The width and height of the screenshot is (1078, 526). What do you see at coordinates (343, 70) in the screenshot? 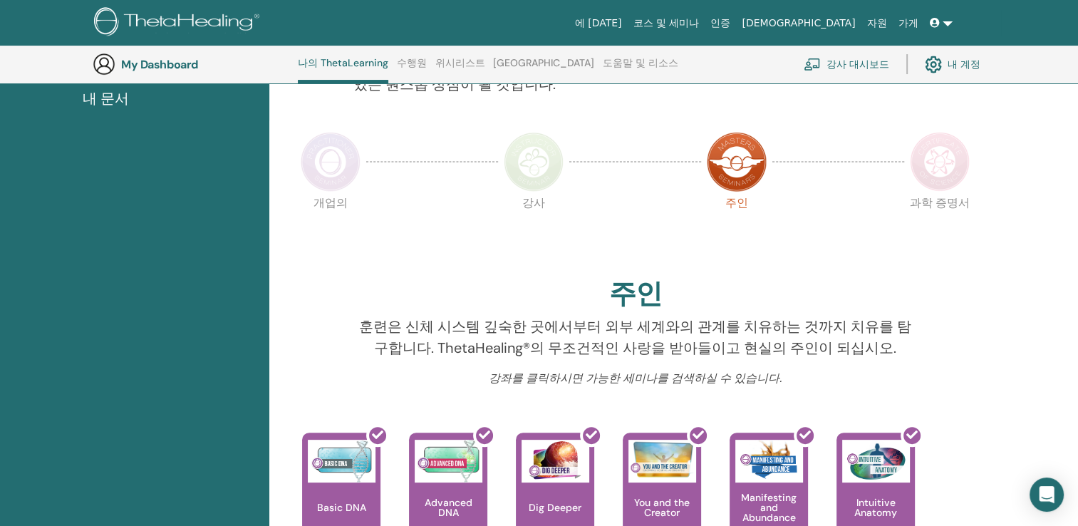
I see `a: 나의 ThetaLearning` at bounding box center [343, 70].